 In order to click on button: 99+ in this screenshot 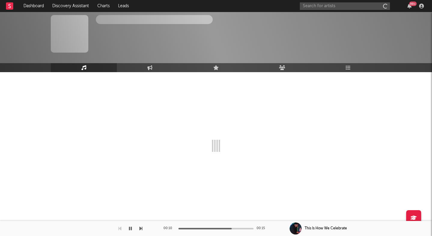, I will do `click(409, 6)`.